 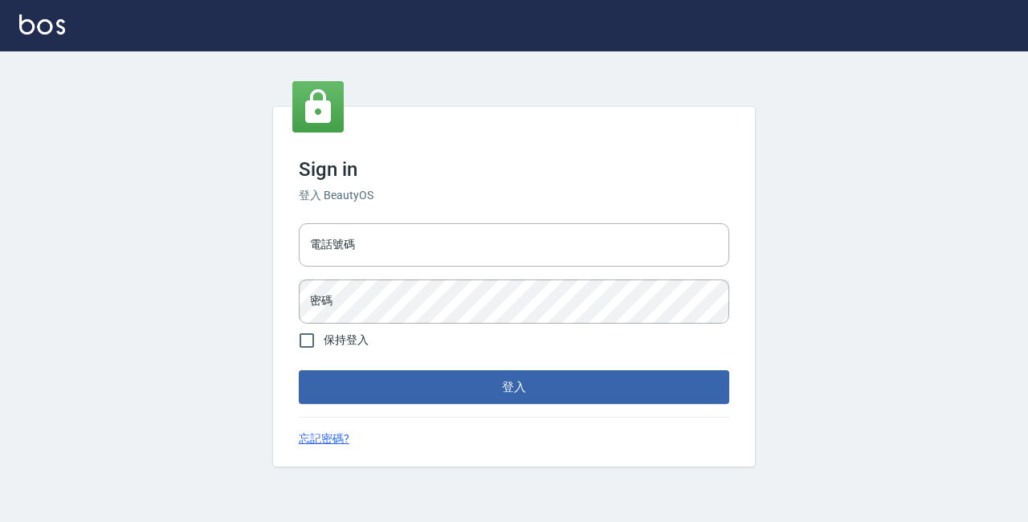 I want to click on a: 忘記密碼?, so click(x=324, y=439).